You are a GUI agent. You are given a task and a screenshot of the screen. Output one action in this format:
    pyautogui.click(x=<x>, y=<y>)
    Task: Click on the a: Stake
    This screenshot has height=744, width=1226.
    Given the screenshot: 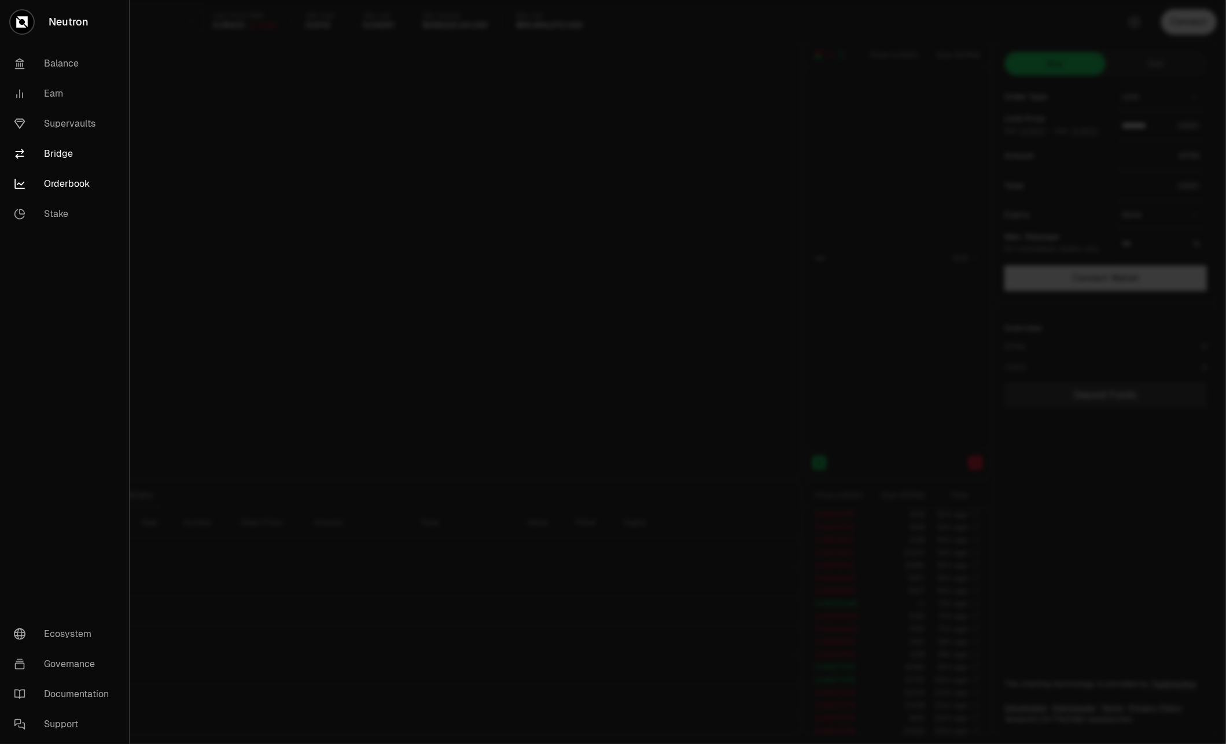 What is the action you would take?
    pyautogui.click(x=64, y=214)
    